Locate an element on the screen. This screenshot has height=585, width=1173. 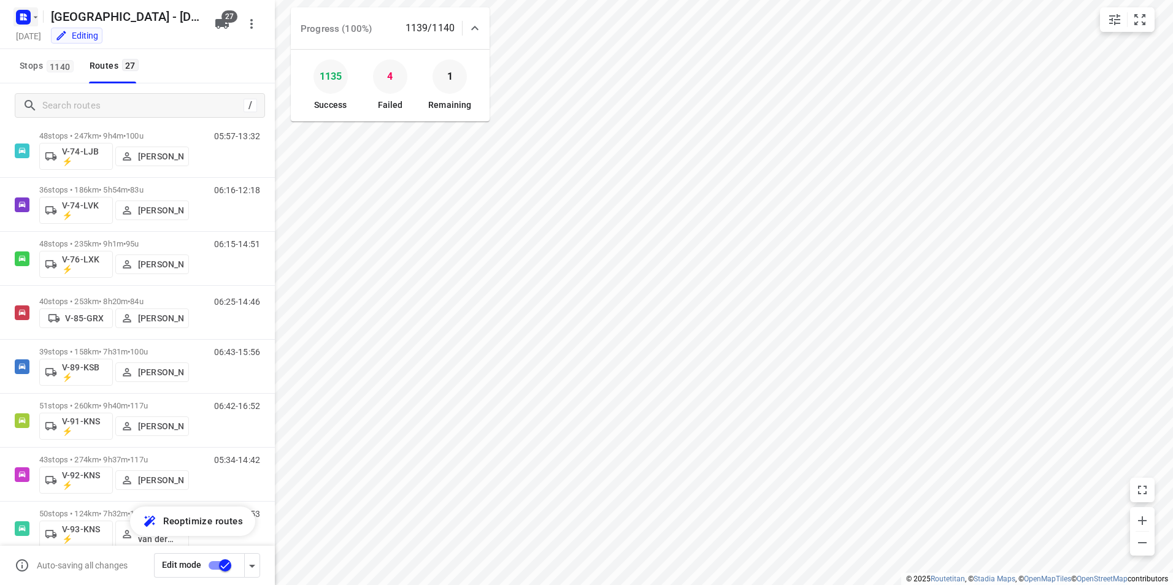
button: V-74-LJB ⚡ is located at coordinates (76, 156).